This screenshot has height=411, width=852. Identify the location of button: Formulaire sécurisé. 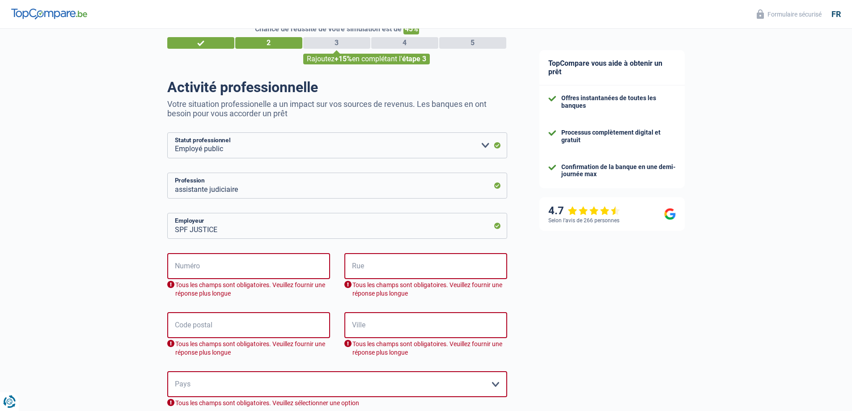
(789, 14).